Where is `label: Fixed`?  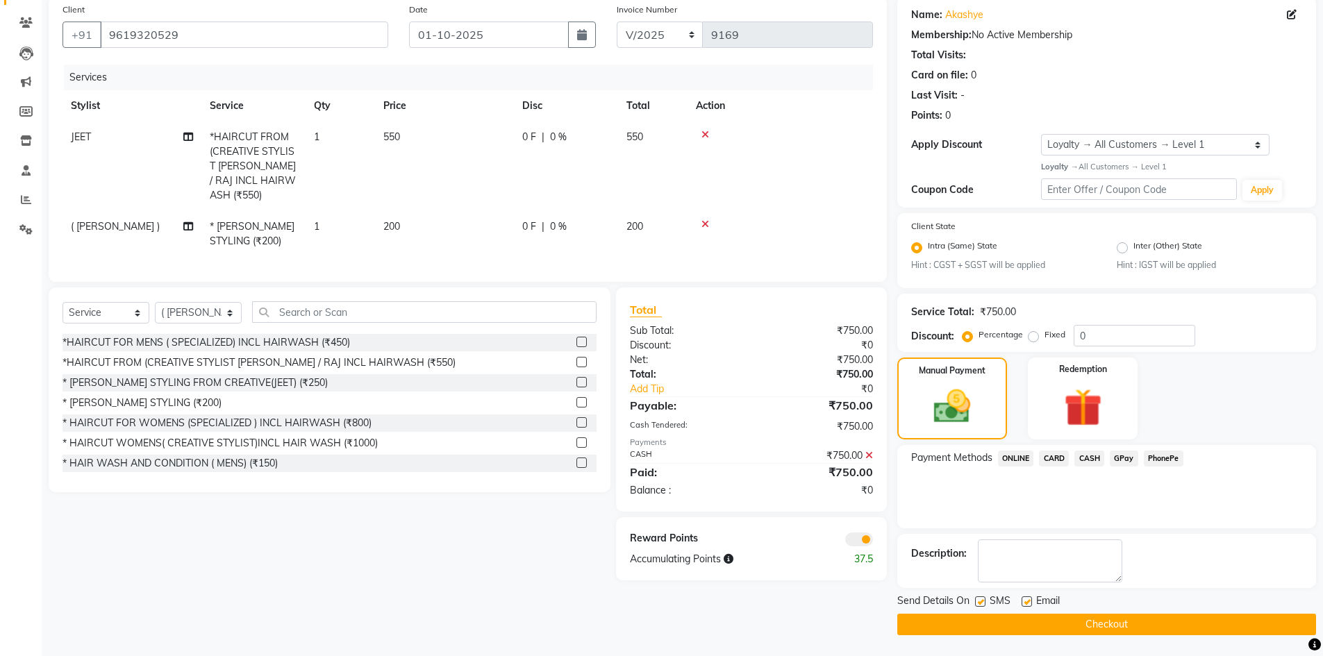 label: Fixed is located at coordinates (1055, 335).